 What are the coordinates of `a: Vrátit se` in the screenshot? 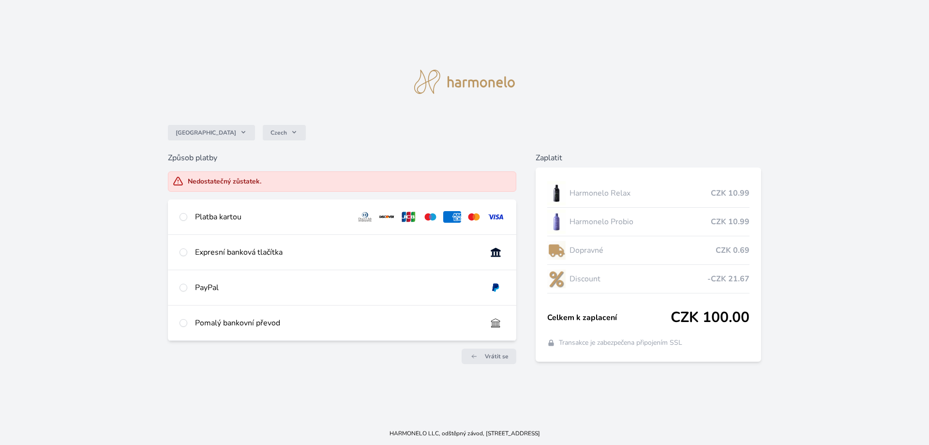 It's located at (489, 356).